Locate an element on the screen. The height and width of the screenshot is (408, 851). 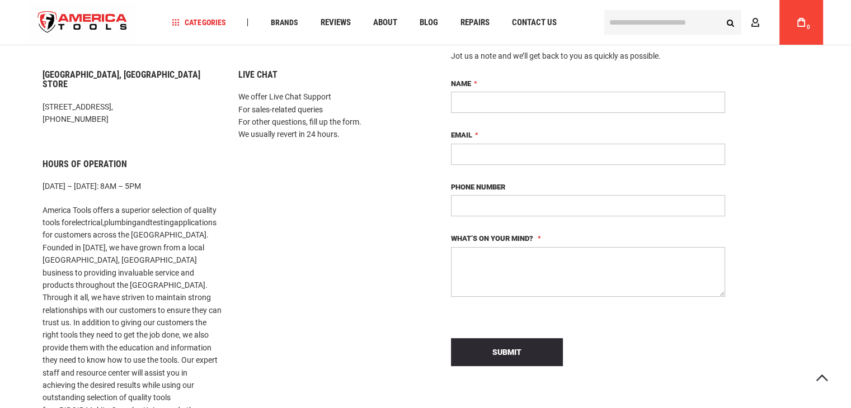
a: store logo is located at coordinates (83, 22).